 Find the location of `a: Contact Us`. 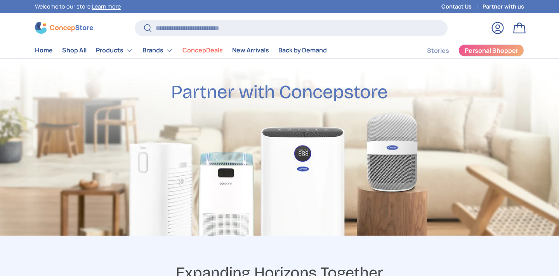

a: Contact Us is located at coordinates (462, 7).